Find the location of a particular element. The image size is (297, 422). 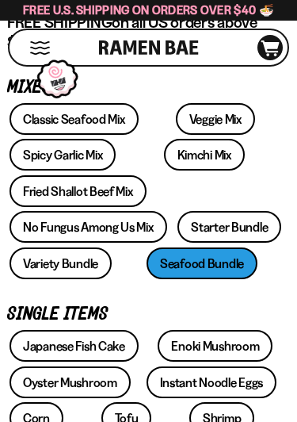

a: No Fungus Among Us Mix is located at coordinates (88, 227).